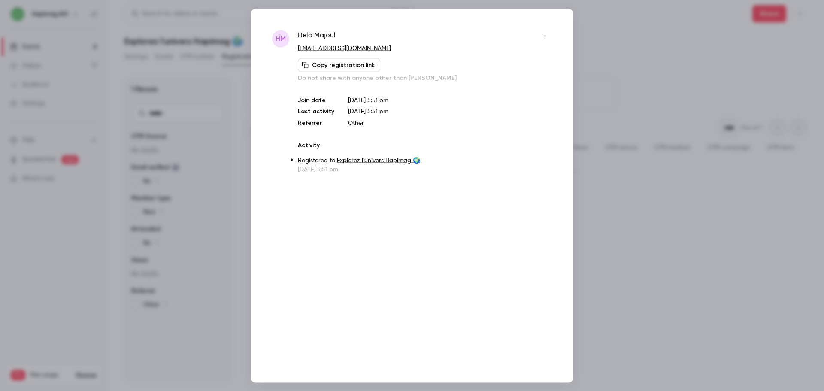 The height and width of the screenshot is (391, 824). Describe the element at coordinates (450, 123) in the screenshot. I see `p: Other` at that location.